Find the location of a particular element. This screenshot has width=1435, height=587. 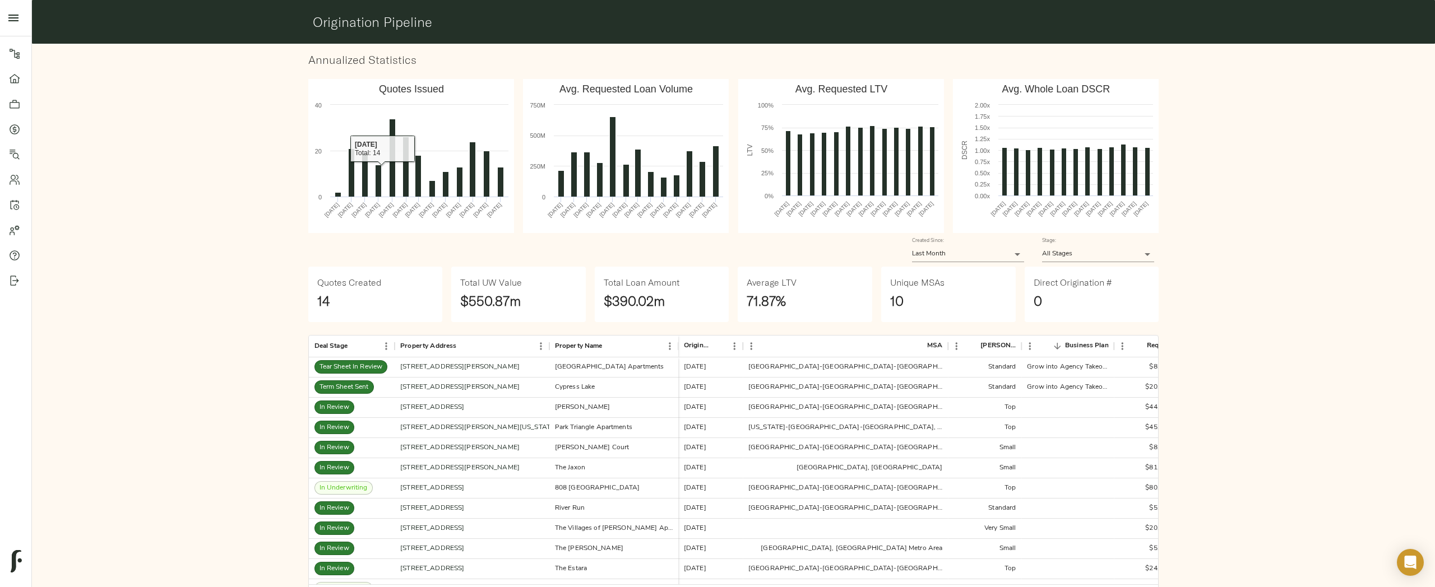

h6: Unique MSAs is located at coordinates (917, 283).